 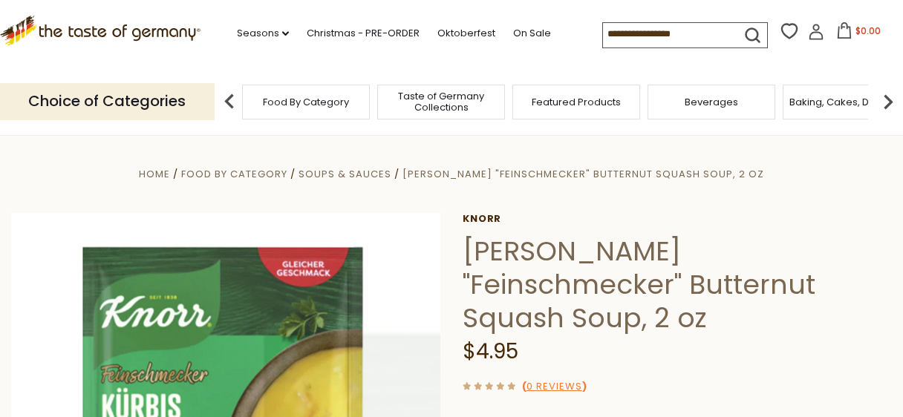 I want to click on span: Beverages, so click(x=711, y=102).